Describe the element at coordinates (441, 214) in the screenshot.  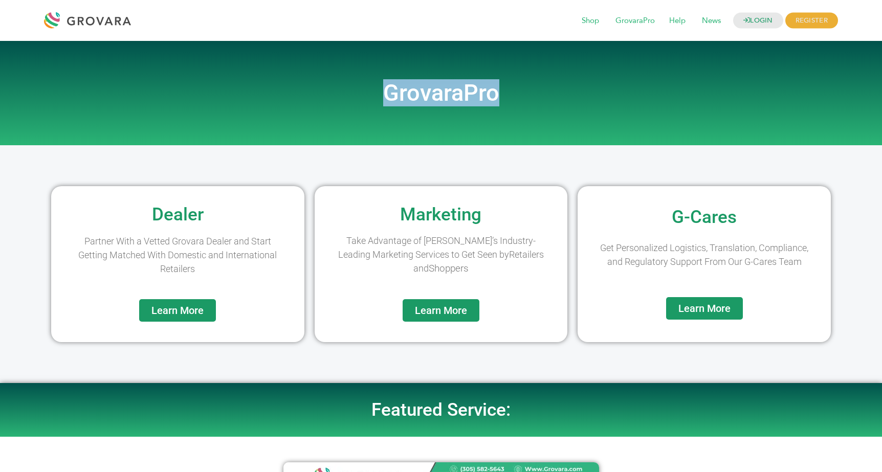
I see `h2: Marketing` at that location.